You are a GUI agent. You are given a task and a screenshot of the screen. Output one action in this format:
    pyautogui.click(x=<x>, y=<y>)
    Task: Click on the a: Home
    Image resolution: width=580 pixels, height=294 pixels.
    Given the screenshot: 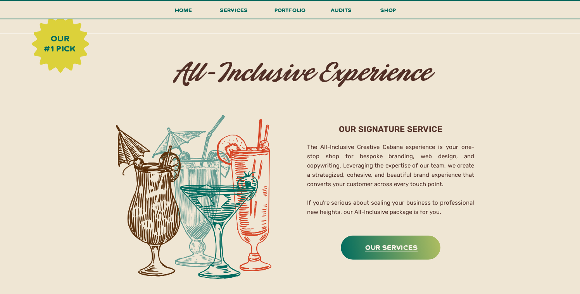 What is the action you would take?
    pyautogui.click(x=183, y=12)
    